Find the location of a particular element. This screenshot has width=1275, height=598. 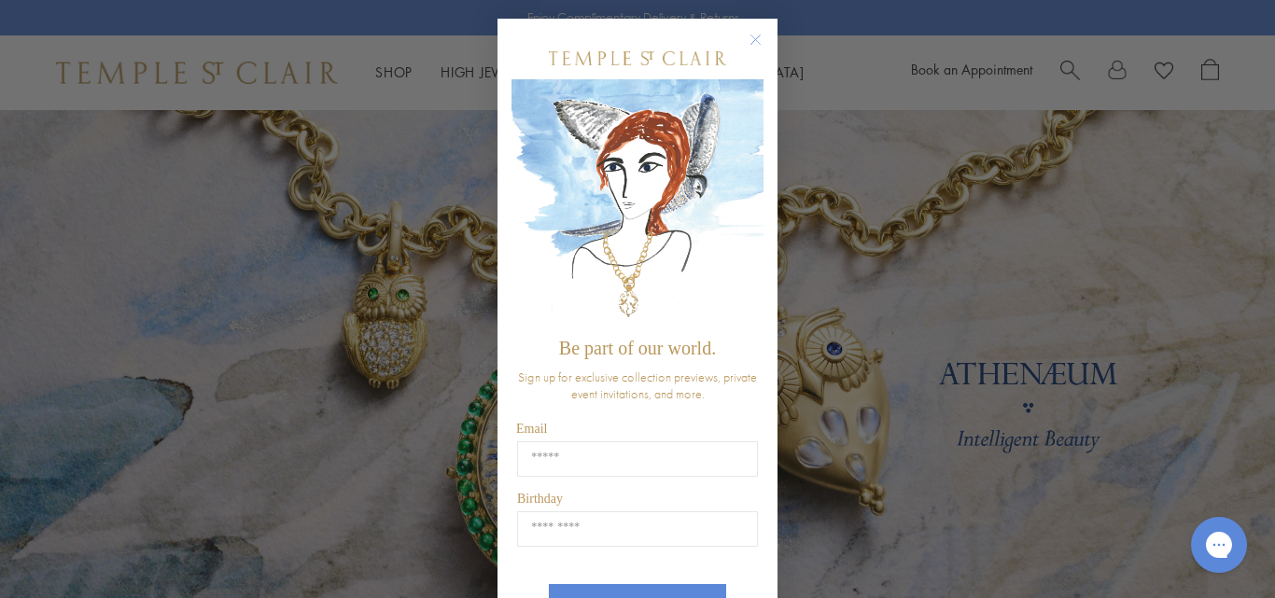

span: Email is located at coordinates (531, 428).